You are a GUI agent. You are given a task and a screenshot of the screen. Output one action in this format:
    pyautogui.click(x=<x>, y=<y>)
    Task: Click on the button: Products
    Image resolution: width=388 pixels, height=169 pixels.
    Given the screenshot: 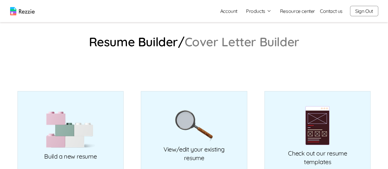 What is the action you would take?
    pyautogui.click(x=259, y=11)
    